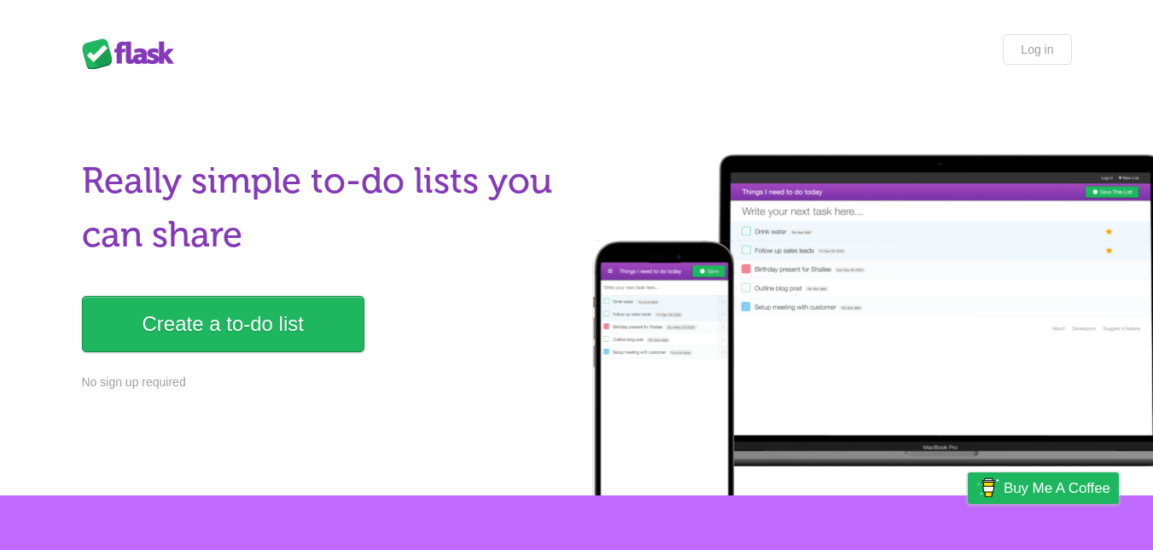 This screenshot has width=1153, height=550. I want to click on span: Buy me a coffee, so click(1056, 488).